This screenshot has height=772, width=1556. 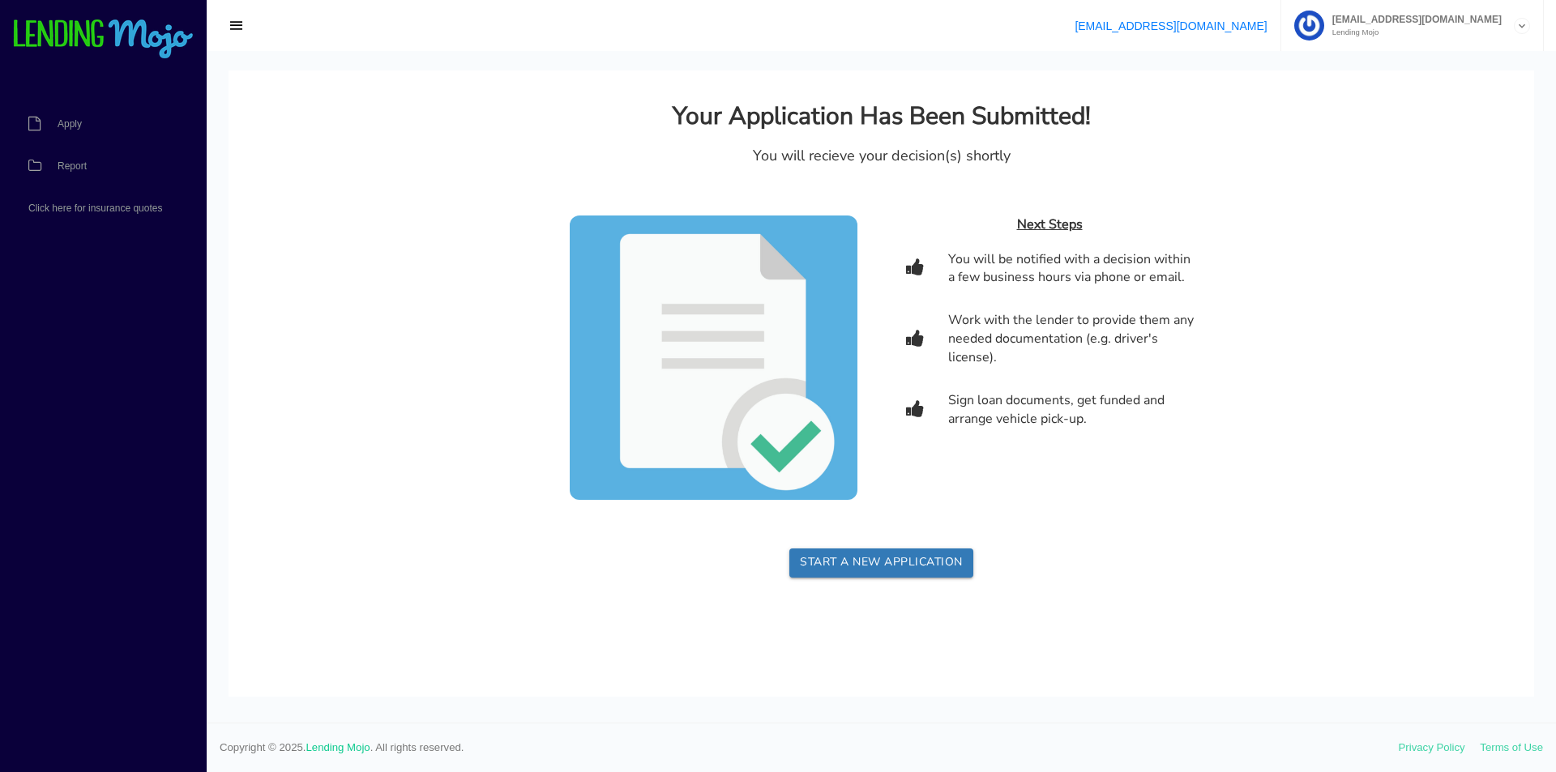 What do you see at coordinates (70, 124) in the screenshot?
I see `span: Apply` at bounding box center [70, 124].